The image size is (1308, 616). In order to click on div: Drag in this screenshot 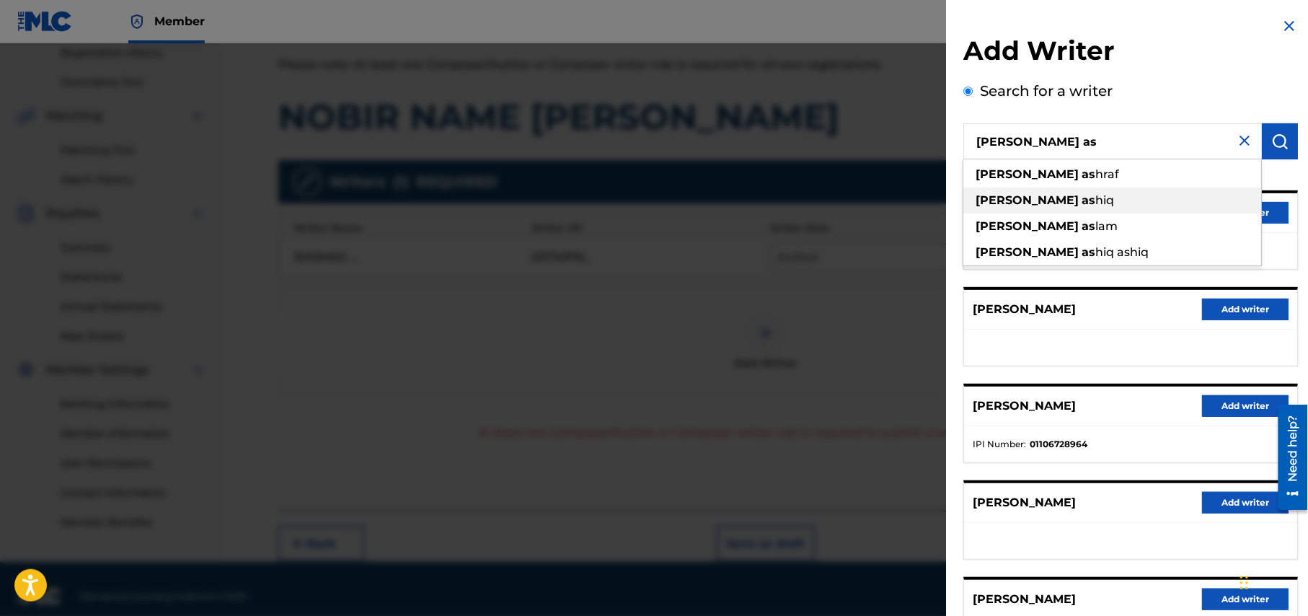, I will do `click(1245, 583)`.